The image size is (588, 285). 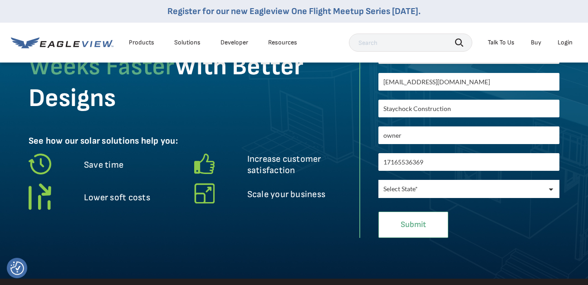 I want to click on img: increase satisfaction, so click(x=204, y=164).